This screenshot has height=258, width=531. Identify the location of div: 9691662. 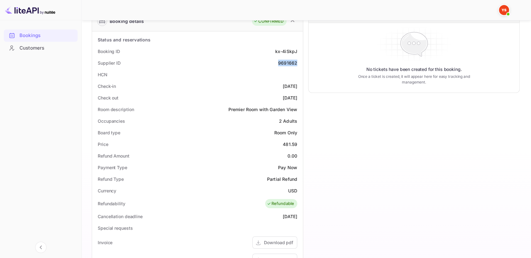
(288, 63).